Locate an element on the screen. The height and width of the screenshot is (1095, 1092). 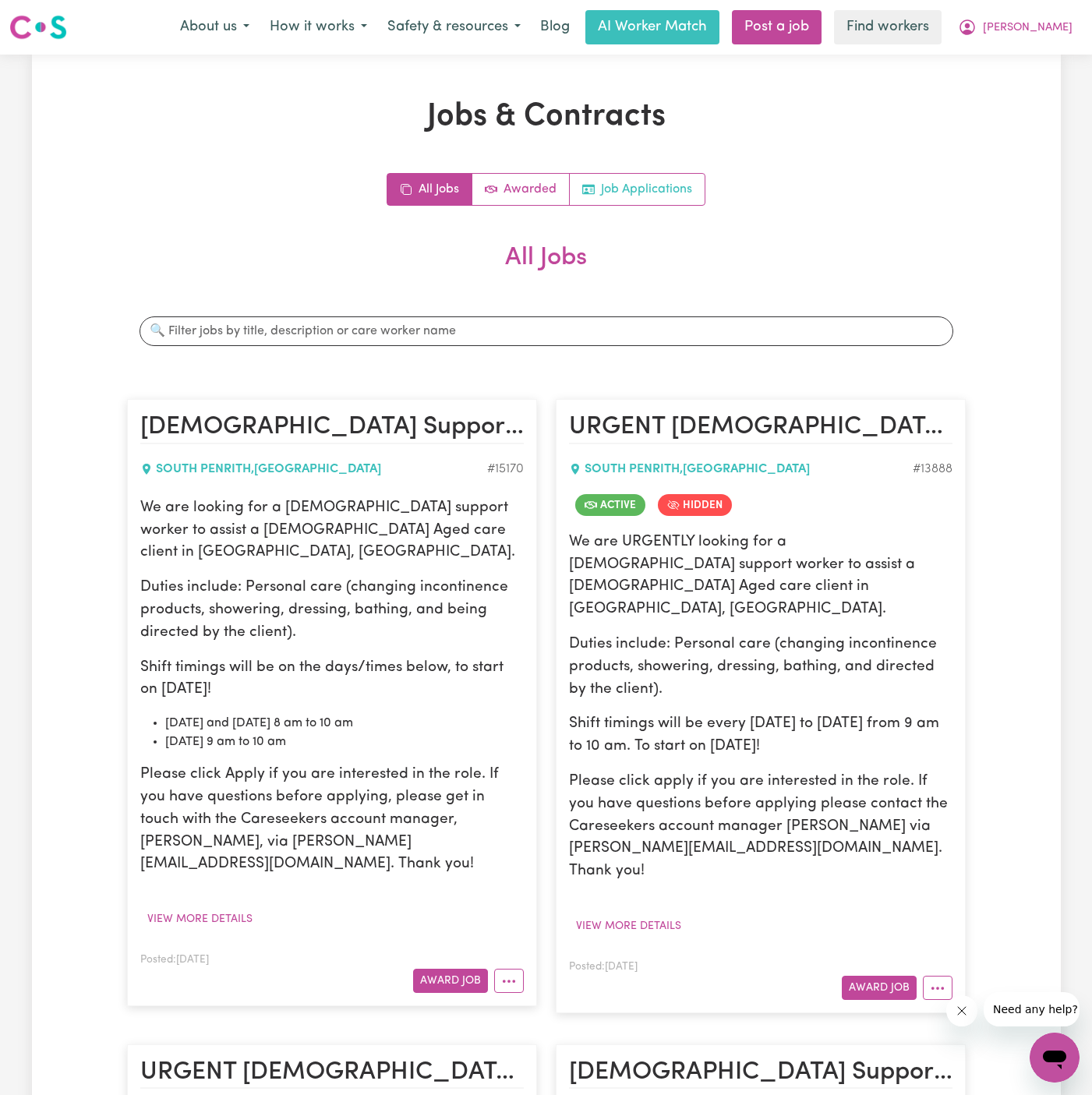
span: Need any help? is located at coordinates (51, 17).